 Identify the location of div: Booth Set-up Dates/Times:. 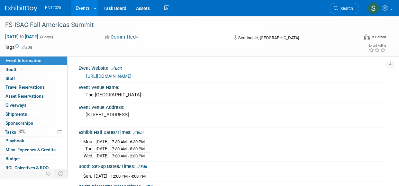
(232, 166).